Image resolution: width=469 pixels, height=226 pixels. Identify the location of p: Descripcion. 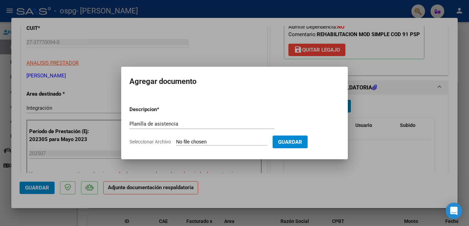
(161, 109).